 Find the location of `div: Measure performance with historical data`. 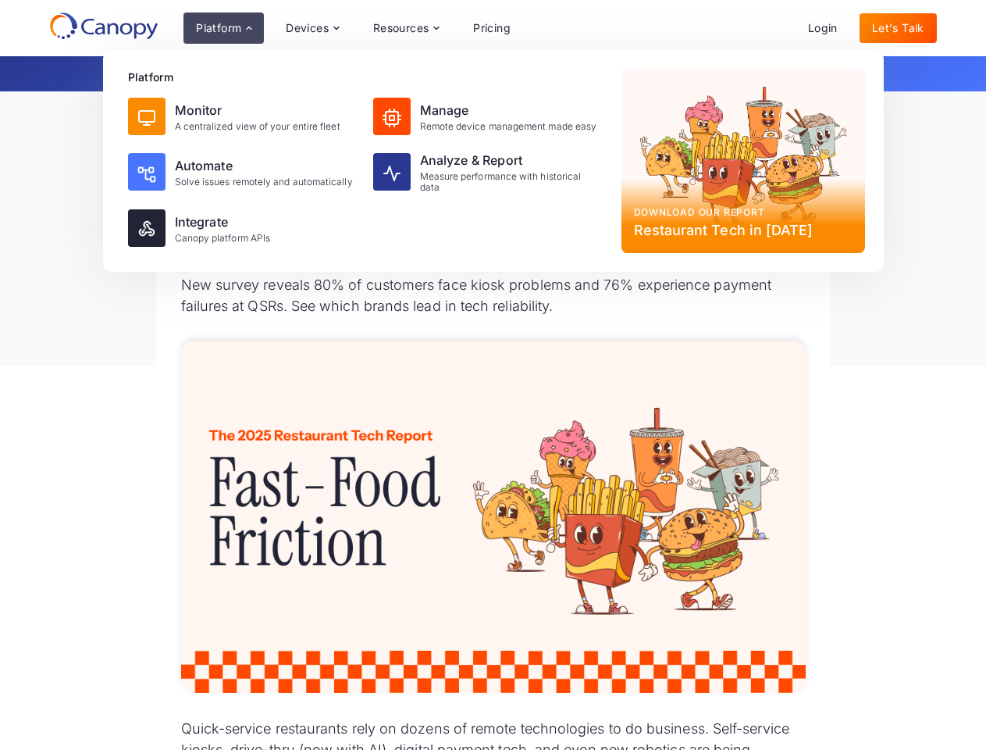

div: Measure performance with historical data is located at coordinates (512, 182).